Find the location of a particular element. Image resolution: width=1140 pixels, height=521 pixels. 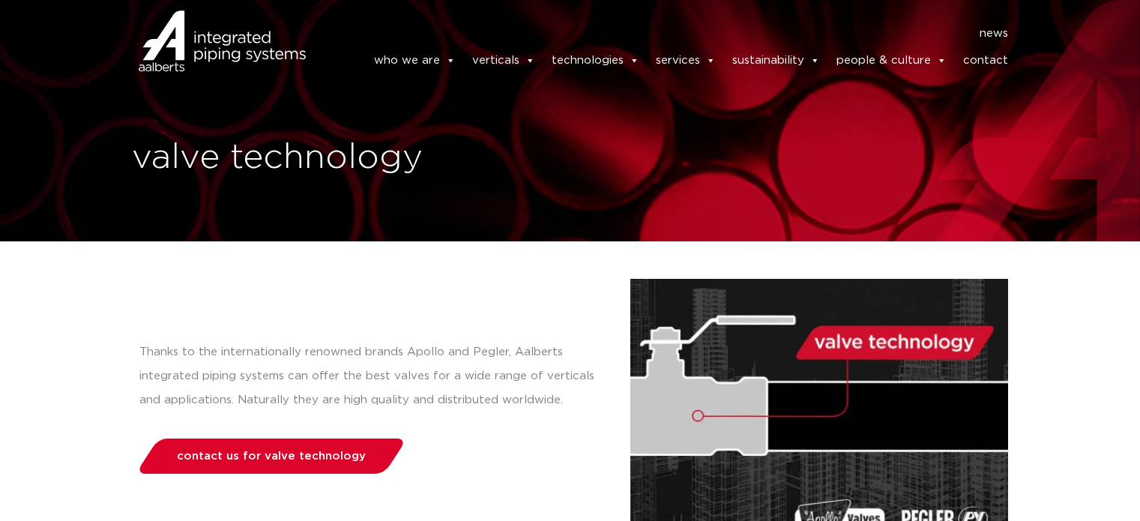

a: who we are is located at coordinates (414, 61).